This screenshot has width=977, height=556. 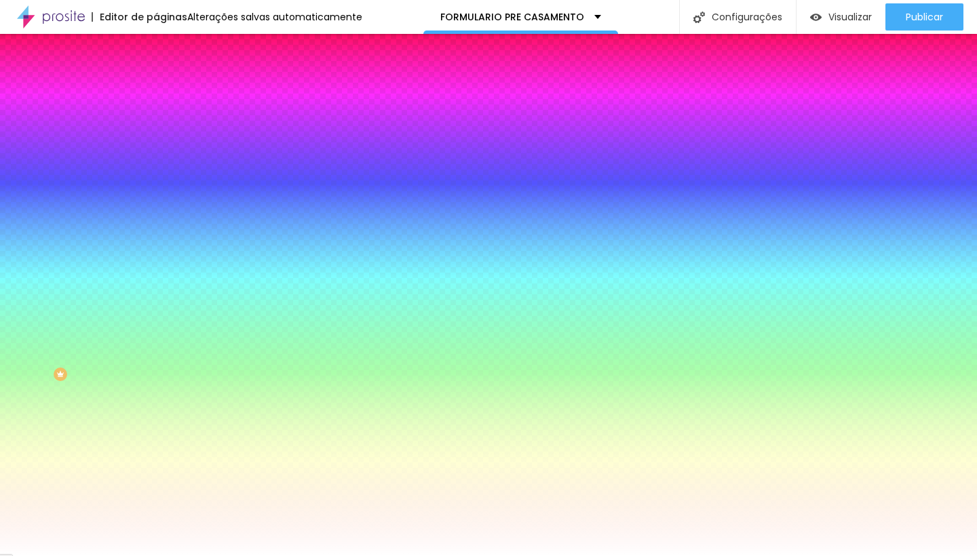 I want to click on button: Visualizar, so click(x=841, y=17).